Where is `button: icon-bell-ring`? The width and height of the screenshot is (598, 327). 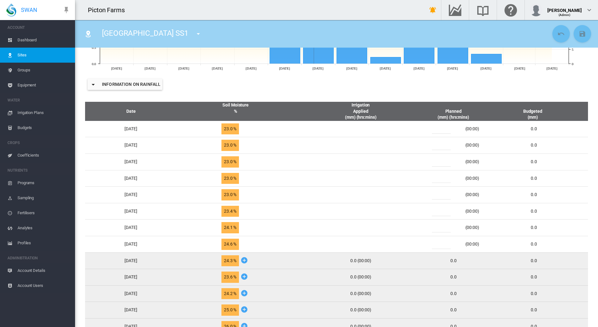 button: icon-bell-ring is located at coordinates (433, 10).